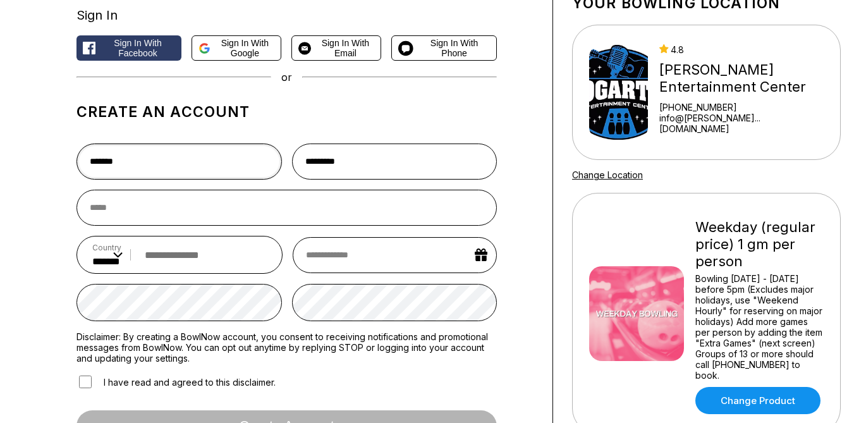 The height and width of the screenshot is (423, 866). I want to click on div: 4.8, so click(741, 49).